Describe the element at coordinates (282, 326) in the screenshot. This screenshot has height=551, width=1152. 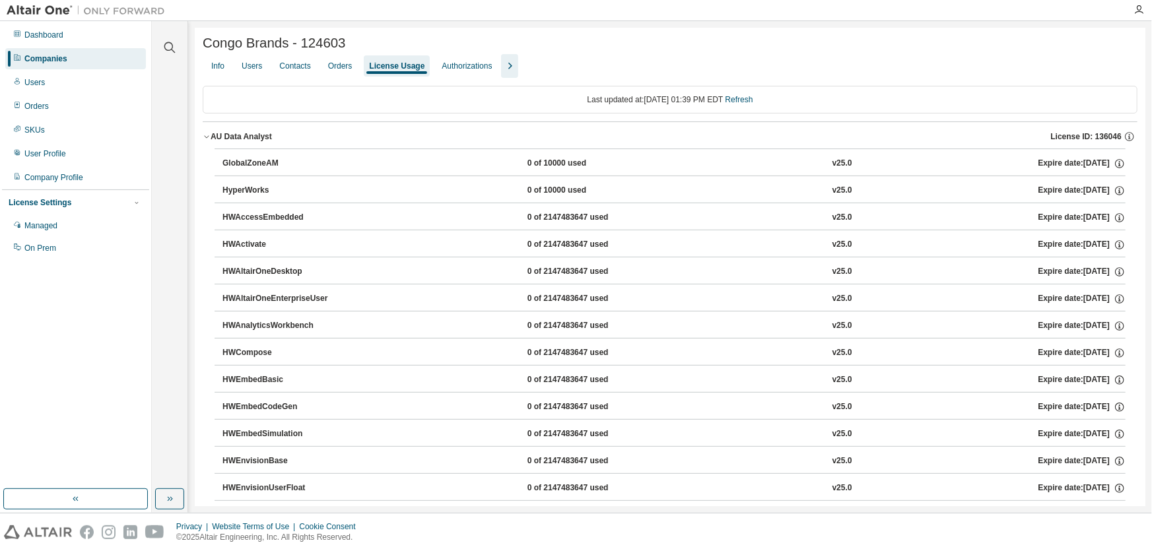
I see `div: HWAnalyticsWorkbench` at that location.